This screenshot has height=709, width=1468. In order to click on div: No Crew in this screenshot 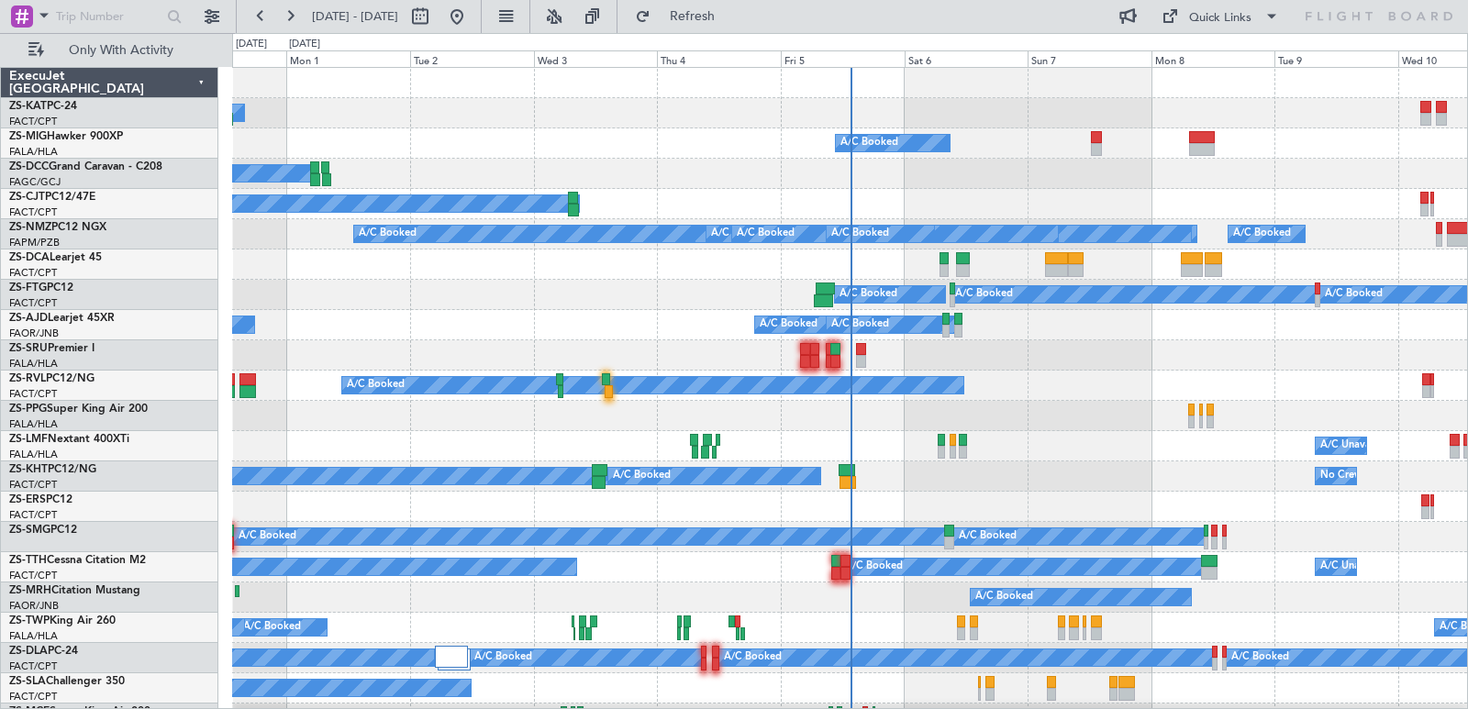, I will do `click(1341, 476)`.